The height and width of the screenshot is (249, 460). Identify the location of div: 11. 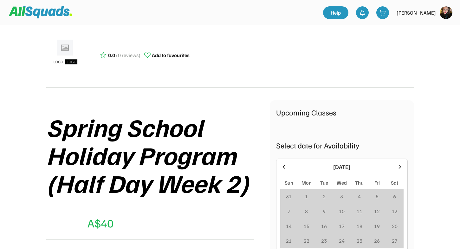
(360, 211).